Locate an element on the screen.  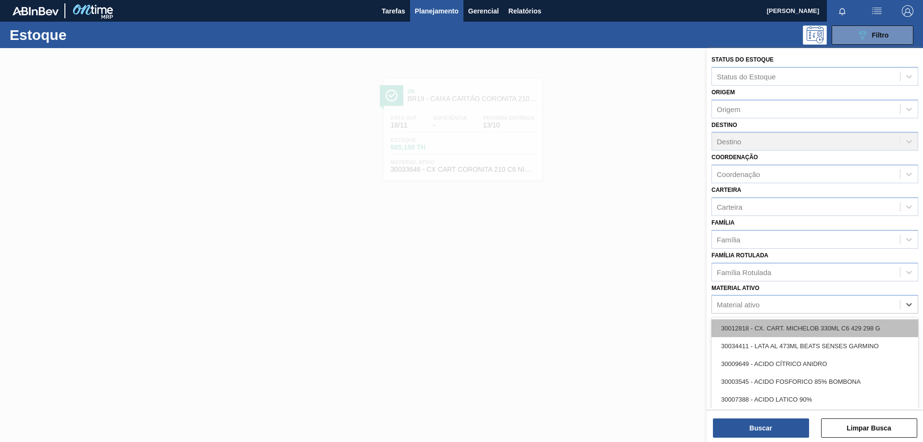
div: 30003545 - ACIDO FOSFORICO 85% BOMBONA is located at coordinates (815, 381).